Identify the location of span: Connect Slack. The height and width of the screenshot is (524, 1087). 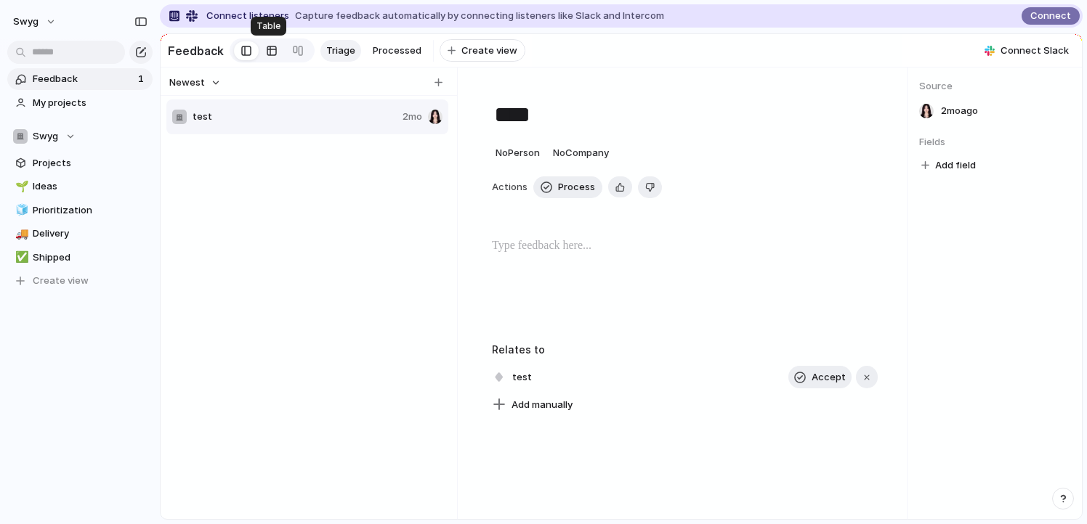
(1034, 51).